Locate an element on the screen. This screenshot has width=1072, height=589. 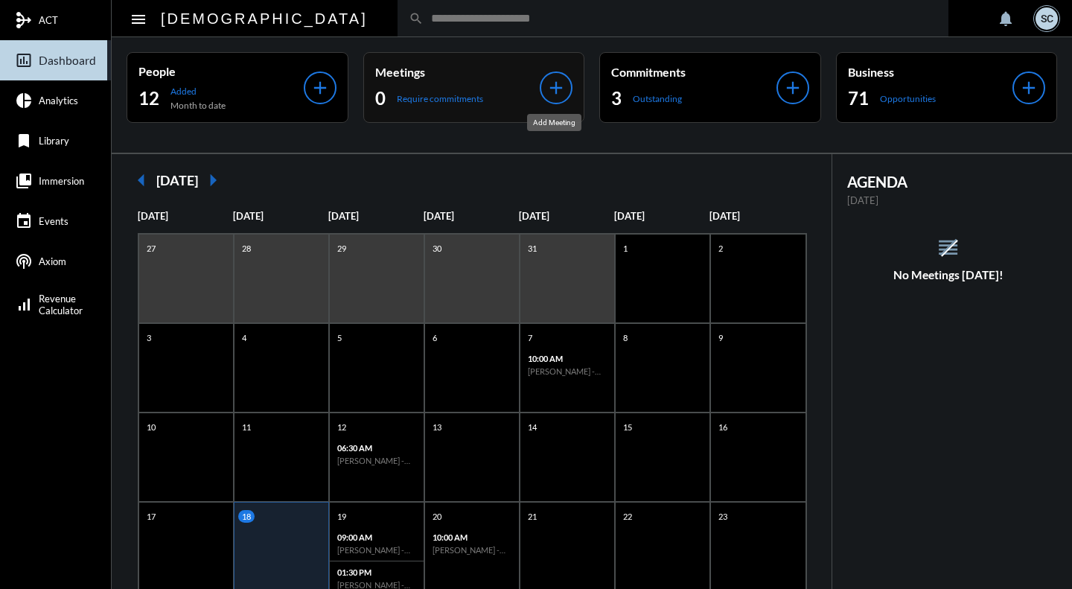
p: 17 is located at coordinates (151, 516).